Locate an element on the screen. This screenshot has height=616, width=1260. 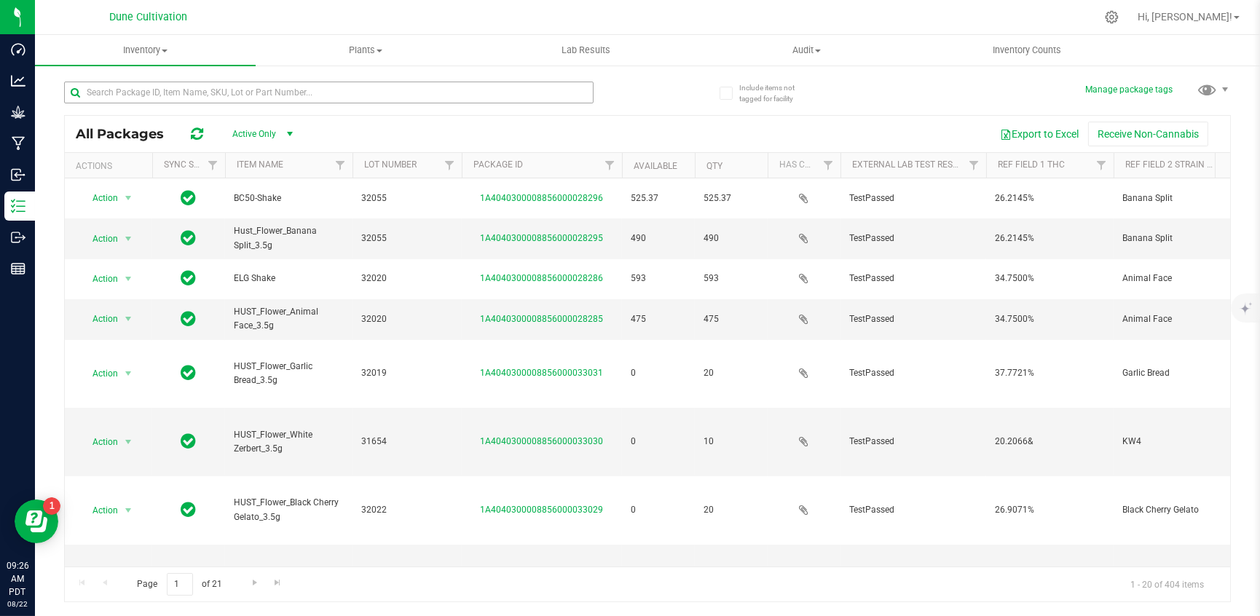
a: 1A4040300008856000033031 is located at coordinates (542, 373).